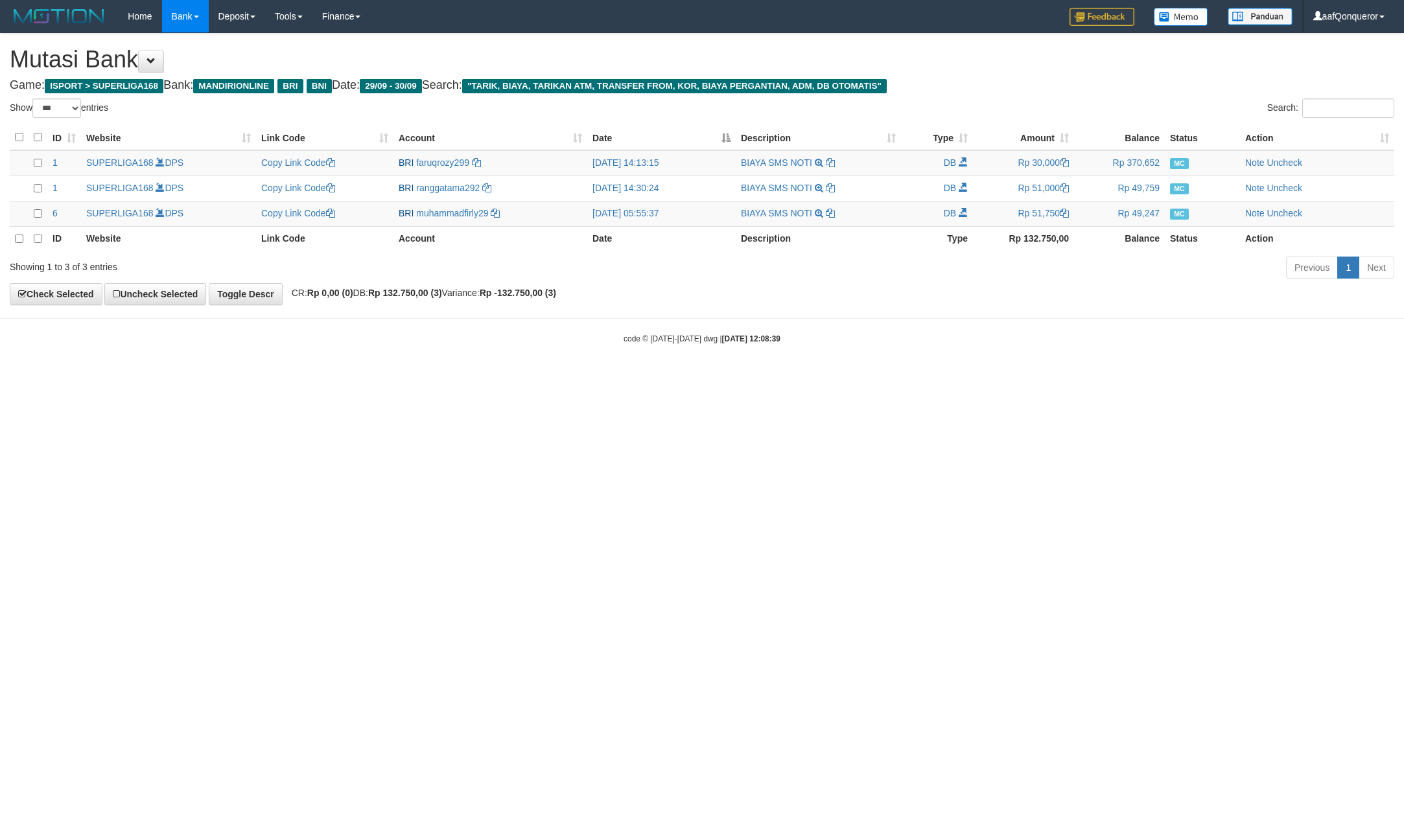 The image size is (1404, 815). Describe the element at coordinates (452, 213) in the screenshot. I see `a: muhammadfirly29` at that location.